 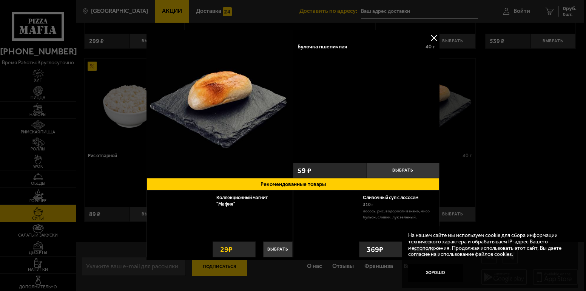 What do you see at coordinates (394, 197) in the screenshot?
I see `a: Сливочный суп с лососем` at bounding box center [394, 197].